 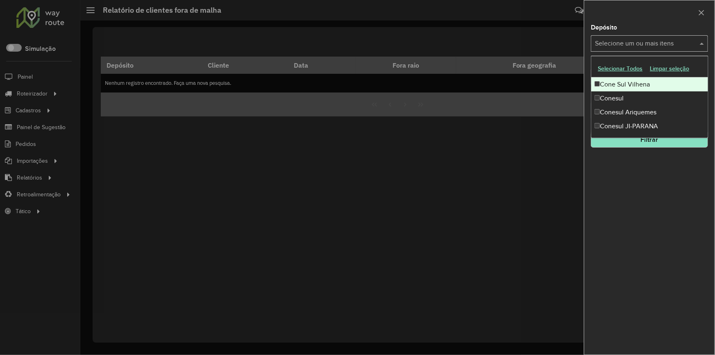 What do you see at coordinates (650, 126) in the screenshot?
I see `div: Conesul JI-PARANA` at bounding box center [650, 126].